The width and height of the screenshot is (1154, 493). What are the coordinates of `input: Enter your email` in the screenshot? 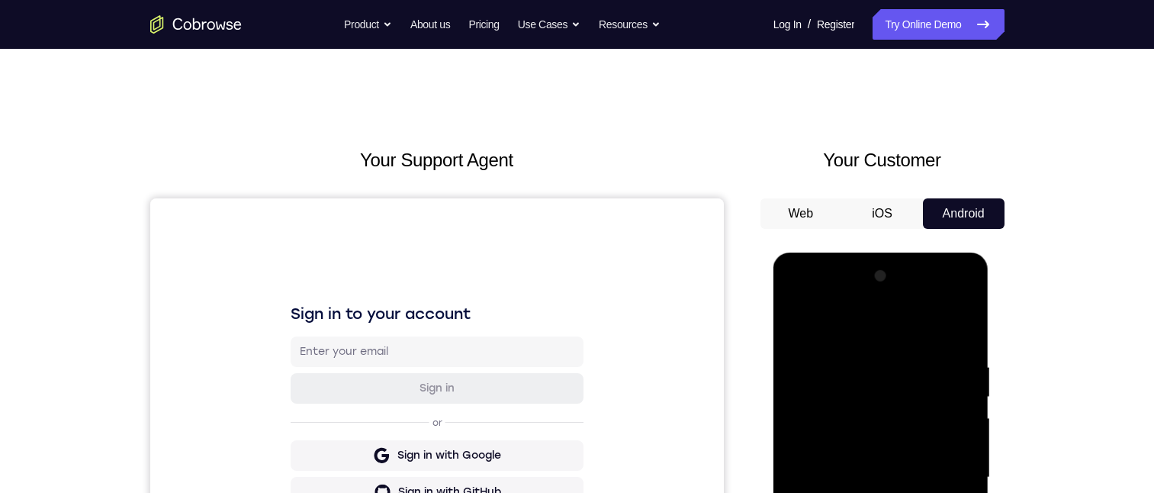 It's located at (287, 153).